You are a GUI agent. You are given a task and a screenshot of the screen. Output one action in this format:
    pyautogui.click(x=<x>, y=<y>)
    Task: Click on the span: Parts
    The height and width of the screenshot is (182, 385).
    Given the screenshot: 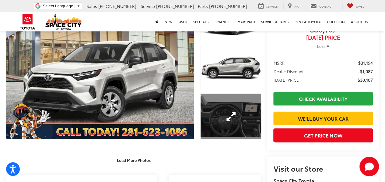 What is the action you would take?
    pyautogui.click(x=203, y=6)
    